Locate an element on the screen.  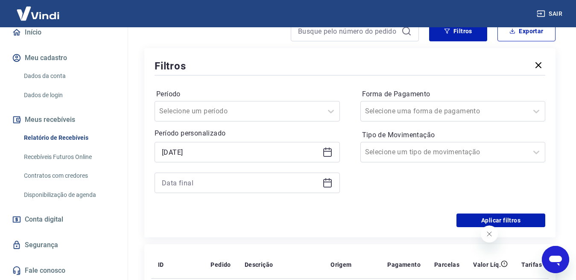
a: Dados da conta is located at coordinates (69, 76).